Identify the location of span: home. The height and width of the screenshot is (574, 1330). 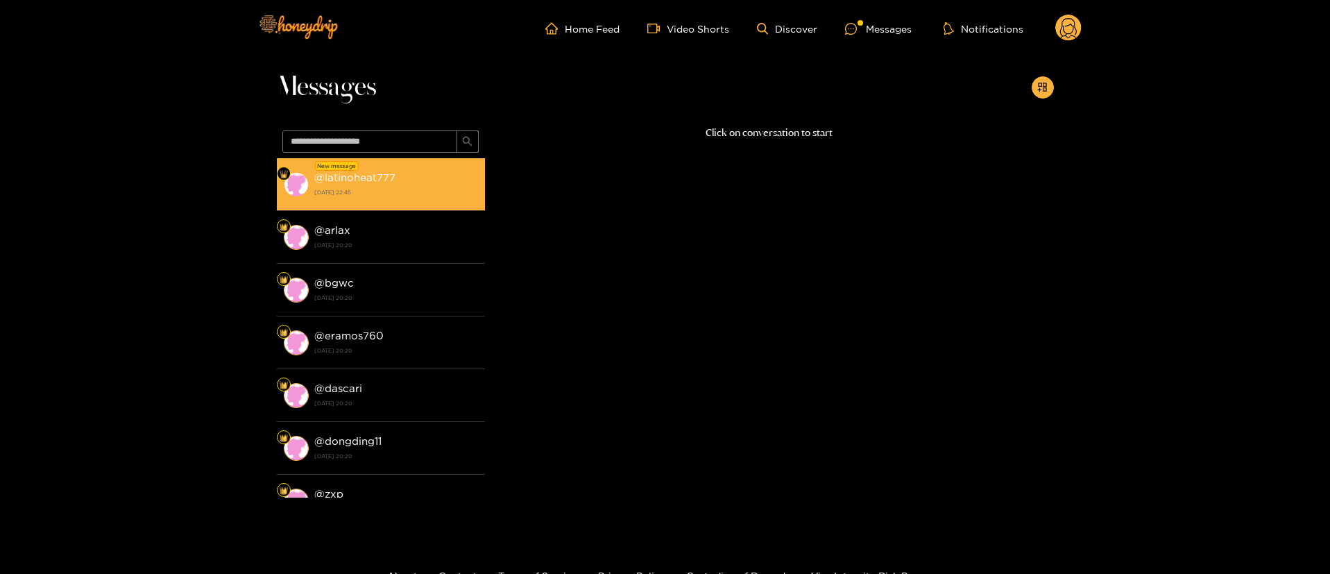
(555, 28).